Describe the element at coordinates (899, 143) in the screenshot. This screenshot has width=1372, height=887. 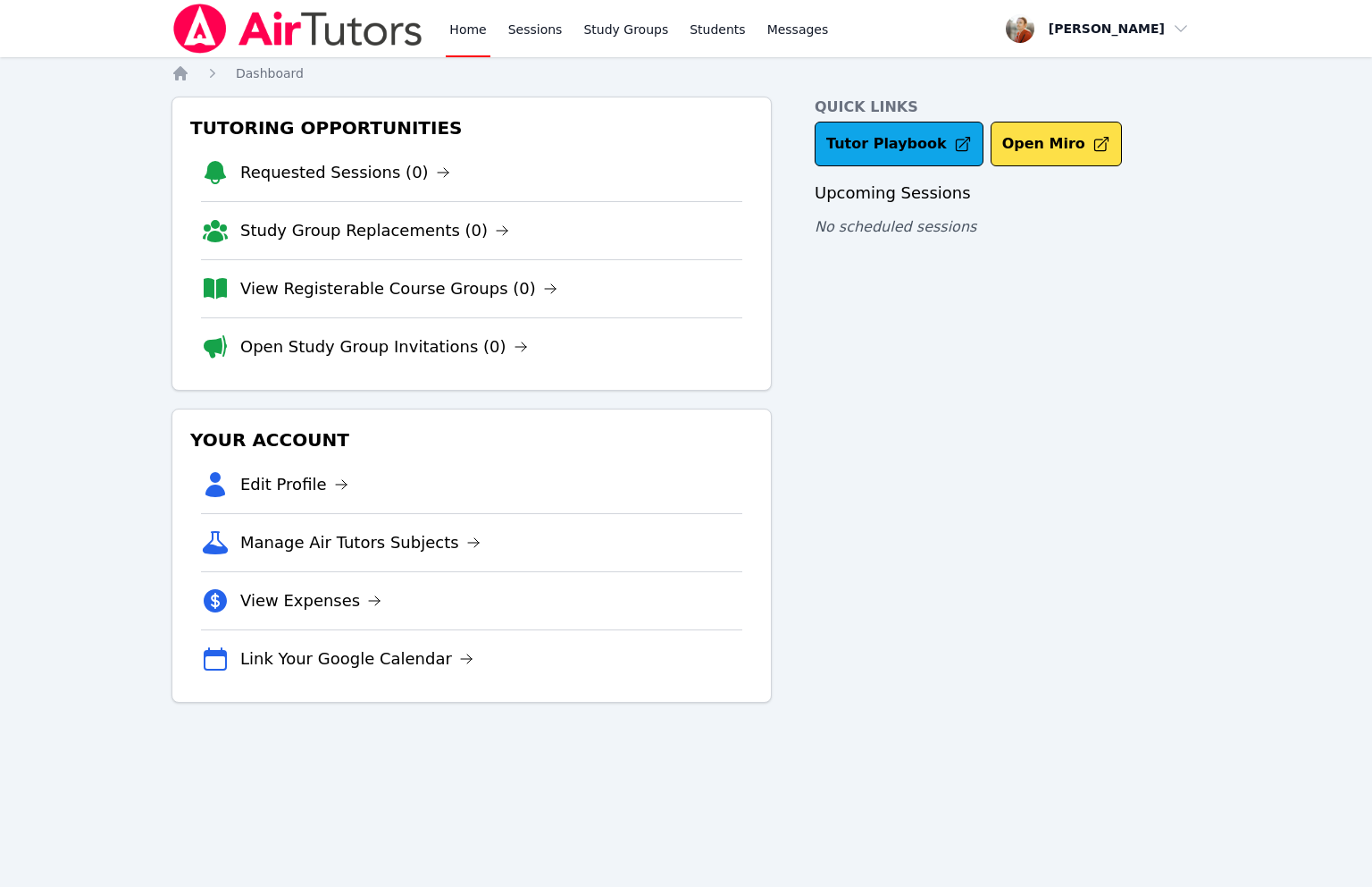
I see `a: Tutor Playbook` at that location.